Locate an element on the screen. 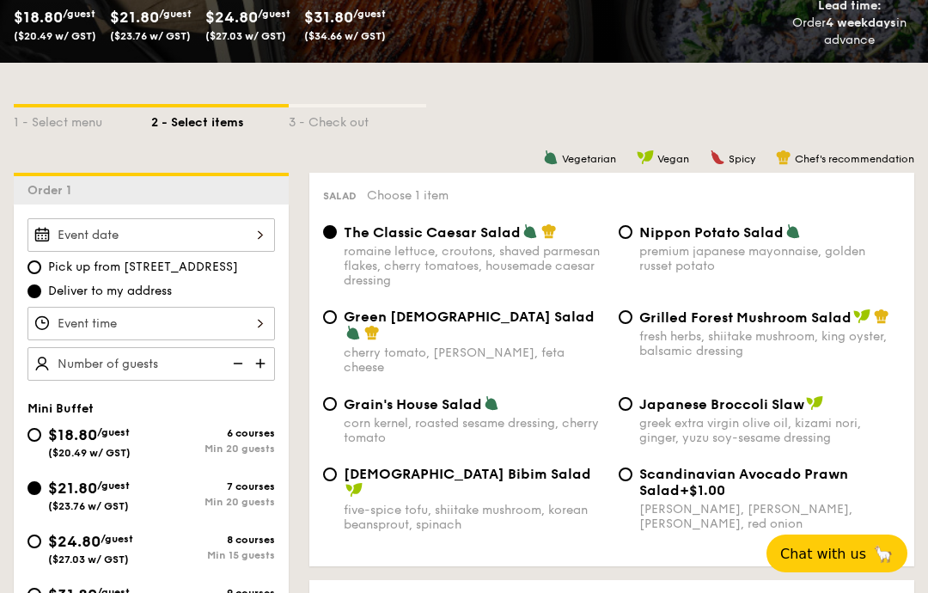 The image size is (928, 593). input: Japanese Broccoli Slawgreek extra virgin olive oil, kizami nori, ginger, yuzu soy-sesame dressing is located at coordinates (626, 404).